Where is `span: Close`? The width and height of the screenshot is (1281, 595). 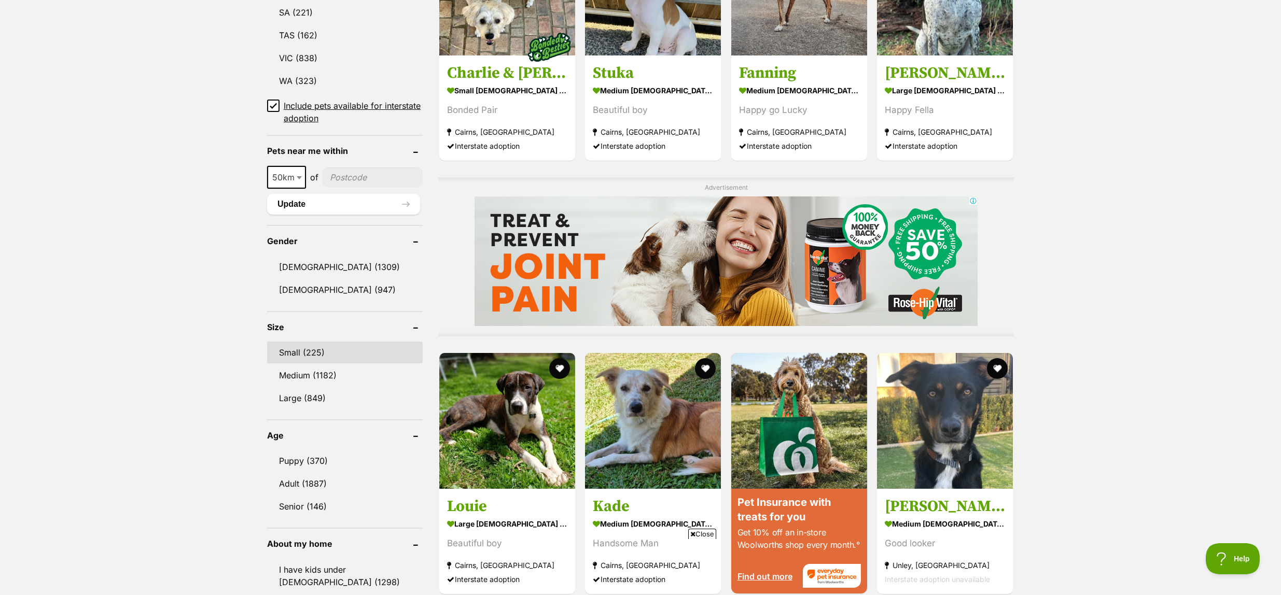 span: Close is located at coordinates (702, 534).